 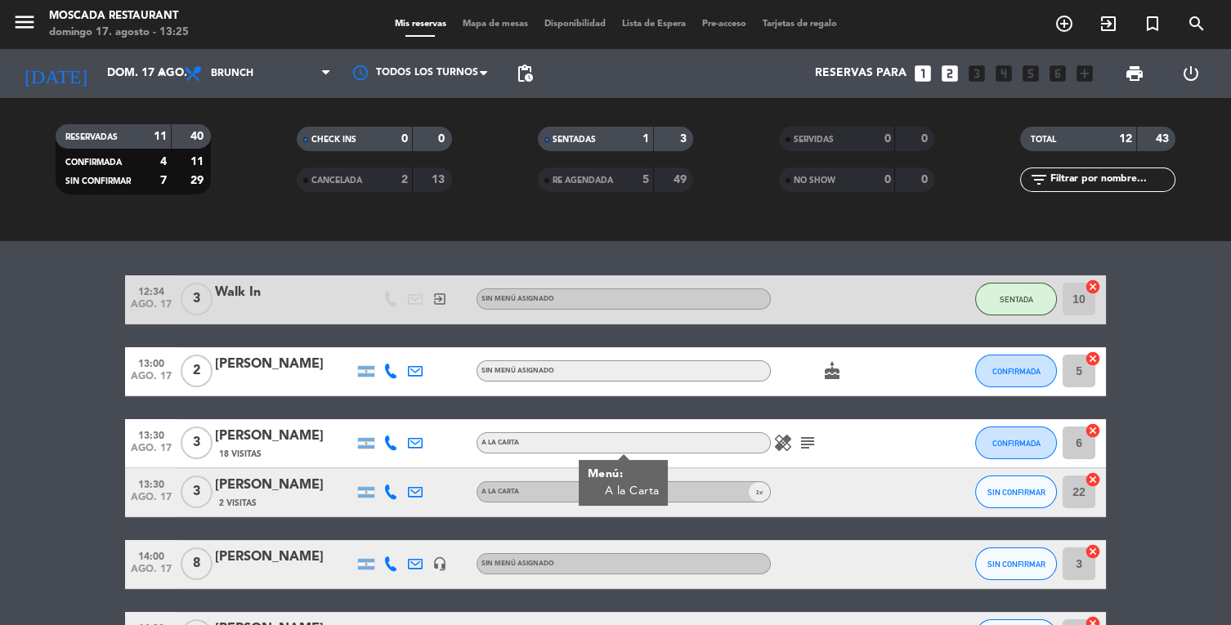 What do you see at coordinates (238, 504) in the screenshot?
I see `span: 2 Visitas` at bounding box center [238, 504].